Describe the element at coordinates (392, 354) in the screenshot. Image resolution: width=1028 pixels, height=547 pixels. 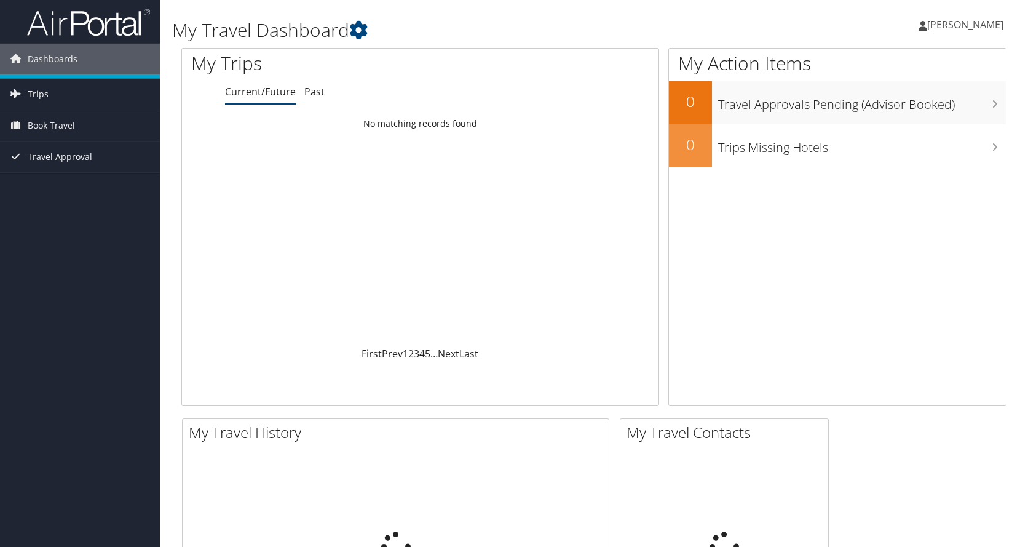
I see `a: Prev` at that location.